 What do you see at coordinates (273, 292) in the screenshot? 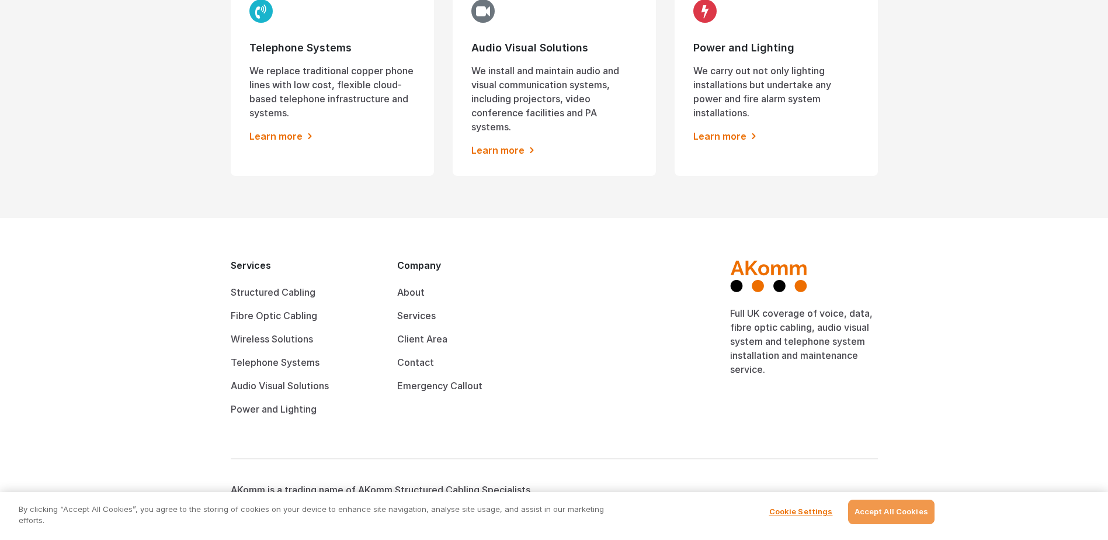
I see `a: Structured Cabling` at bounding box center [273, 292].